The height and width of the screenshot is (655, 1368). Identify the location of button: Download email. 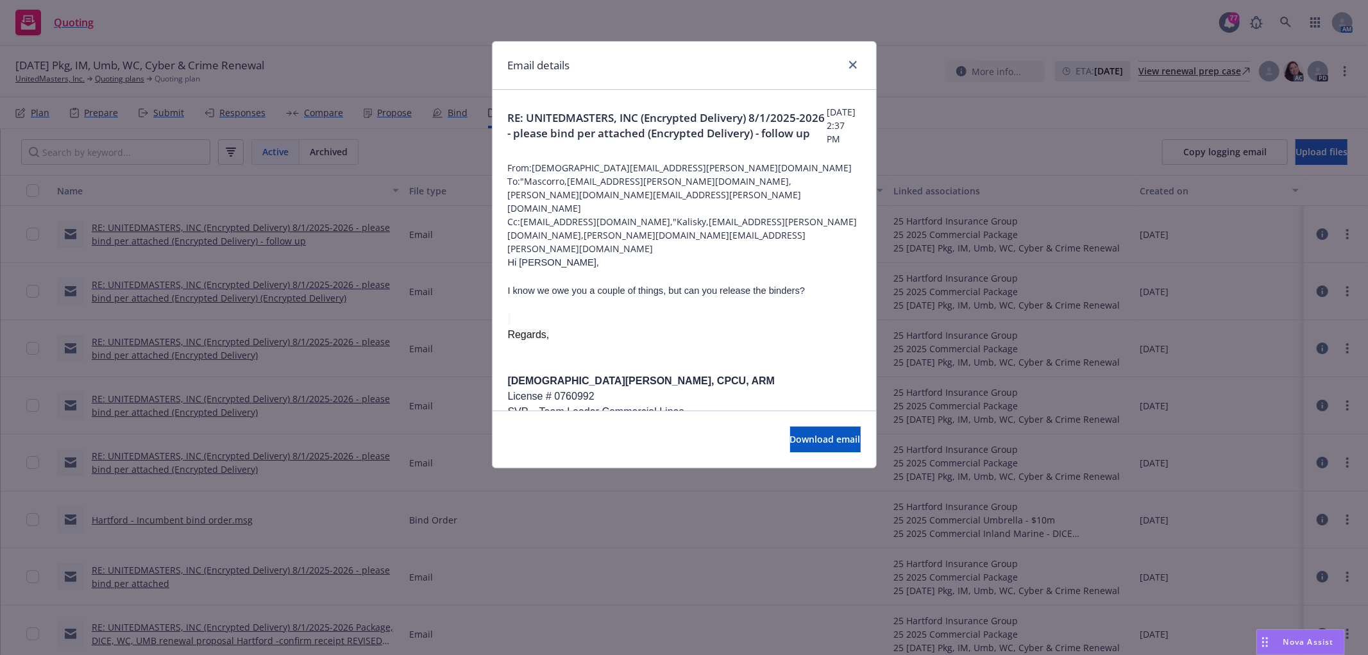
(825, 439).